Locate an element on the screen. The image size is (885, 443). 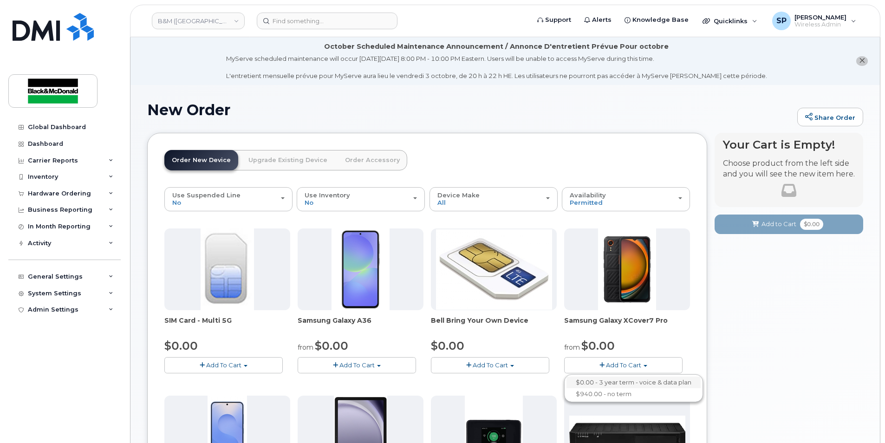
img: phone23879.JPG is located at coordinates (627, 269).